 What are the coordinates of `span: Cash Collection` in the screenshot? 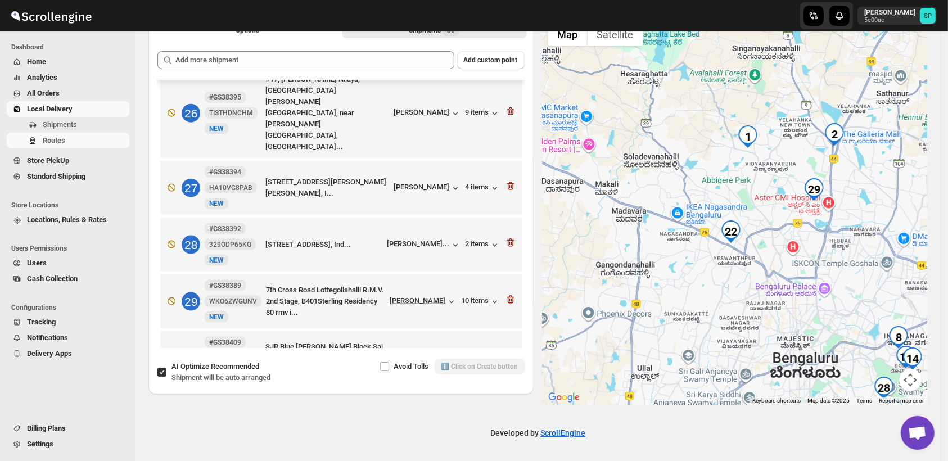 It's located at (52, 278).